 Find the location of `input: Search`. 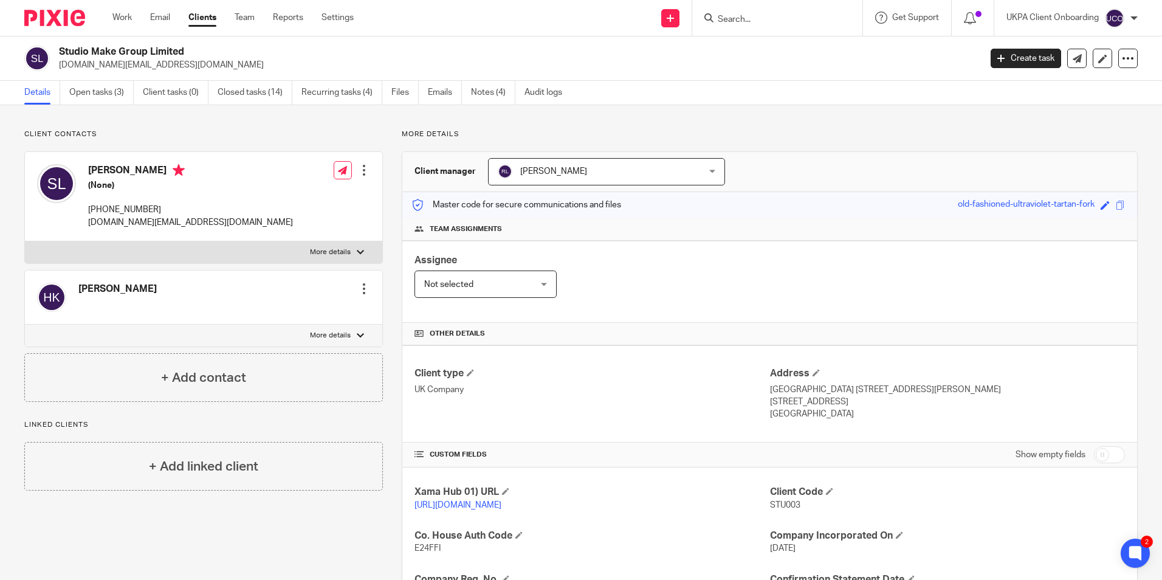

input: Search is located at coordinates (771, 20).